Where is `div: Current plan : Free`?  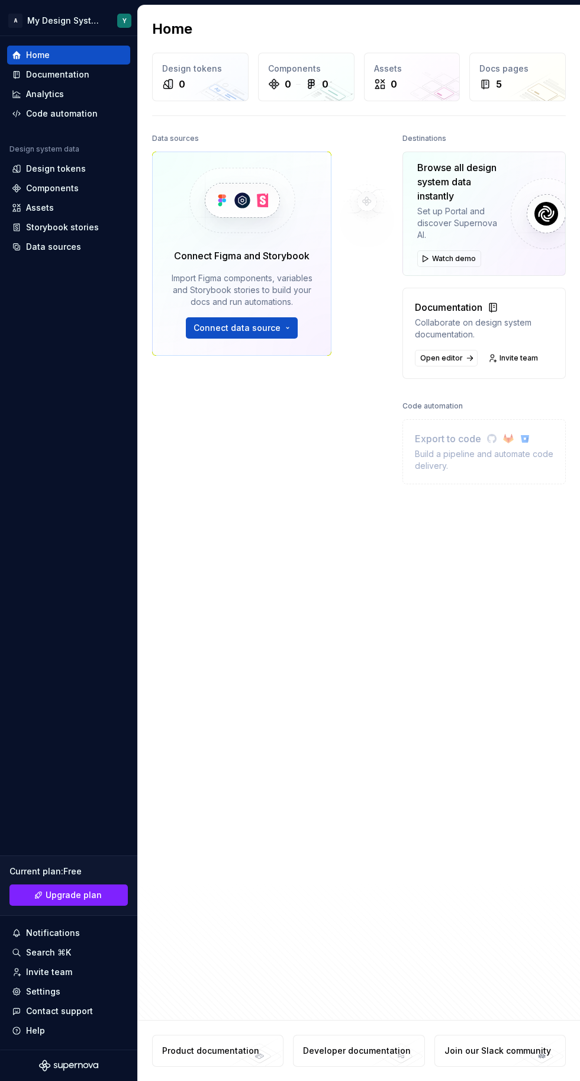
div: Current plan : Free is located at coordinates (69, 871).